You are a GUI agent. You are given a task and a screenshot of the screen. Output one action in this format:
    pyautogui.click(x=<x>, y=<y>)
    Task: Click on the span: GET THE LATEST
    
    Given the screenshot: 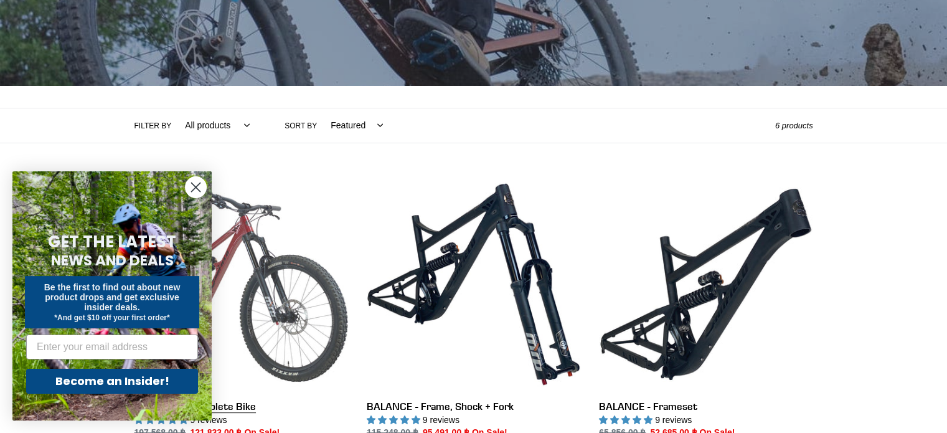 What is the action you would take?
    pyautogui.click(x=112, y=242)
    